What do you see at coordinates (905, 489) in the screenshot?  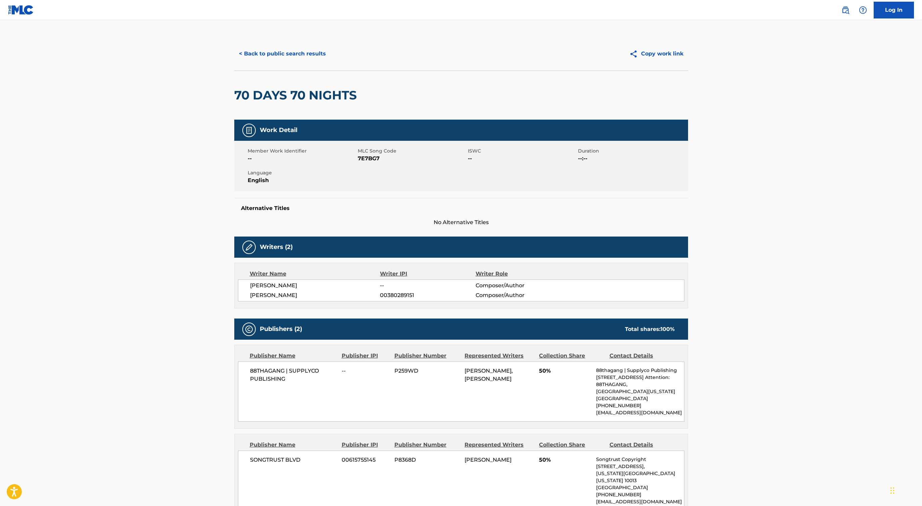 I see `div: Chat Widget` at bounding box center [905, 489].